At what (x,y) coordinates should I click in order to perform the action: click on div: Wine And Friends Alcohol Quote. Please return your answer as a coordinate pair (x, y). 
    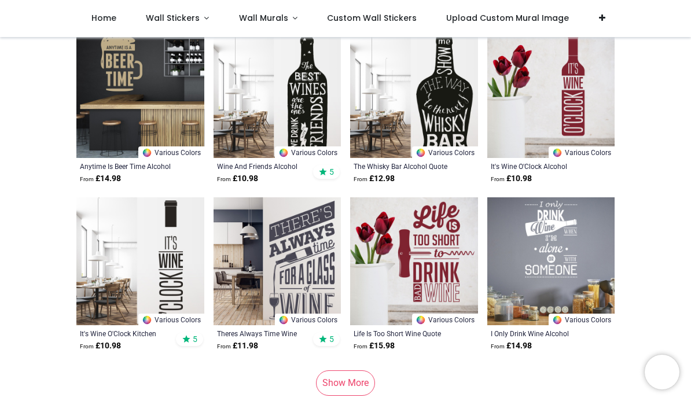
    Looking at the image, I should click on (265, 166).